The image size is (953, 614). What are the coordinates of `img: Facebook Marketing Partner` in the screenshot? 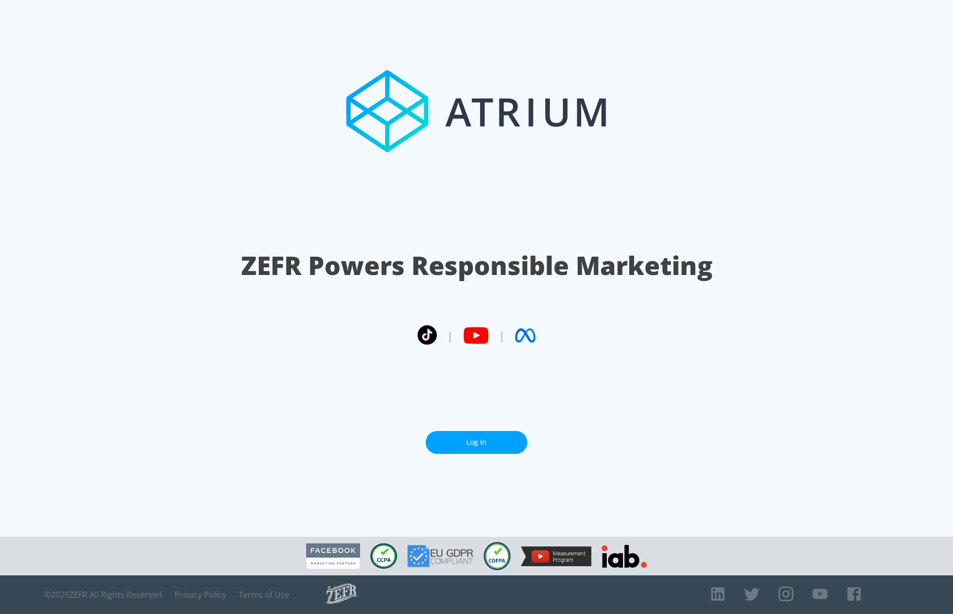 It's located at (333, 556).